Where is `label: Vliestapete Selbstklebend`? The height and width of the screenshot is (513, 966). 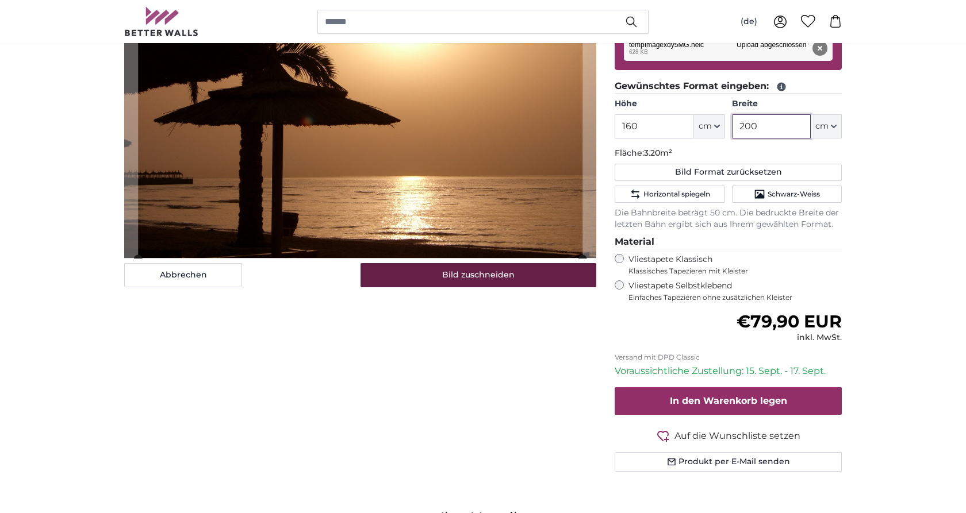
label: Vliestapete Selbstklebend is located at coordinates (735, 292).